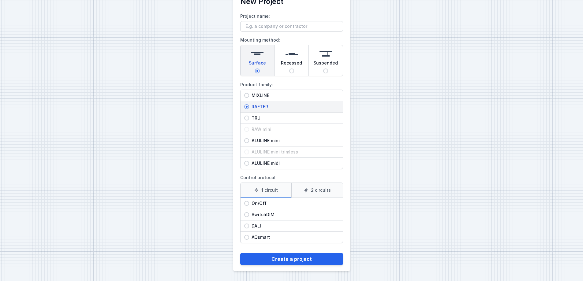 The height and width of the screenshot is (281, 583). What do you see at coordinates (294, 237) in the screenshot?
I see `span: AQsmart` at bounding box center [294, 237].